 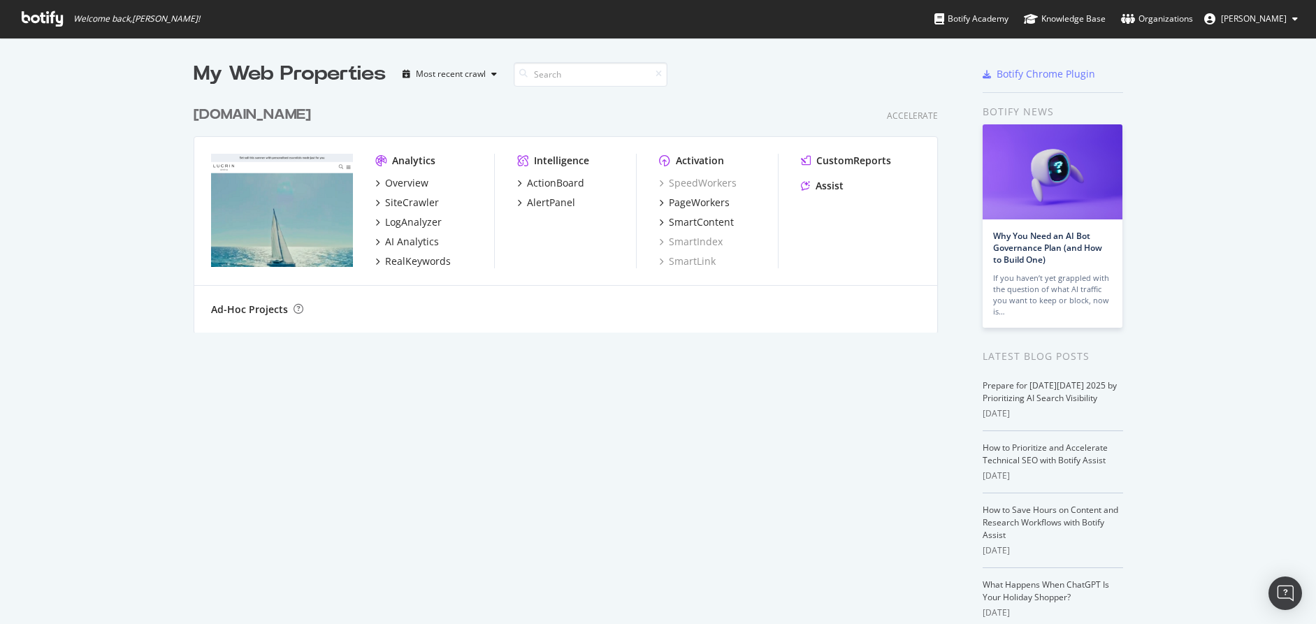 I want to click on div: Botify Chrome Plugin, so click(x=1046, y=74).